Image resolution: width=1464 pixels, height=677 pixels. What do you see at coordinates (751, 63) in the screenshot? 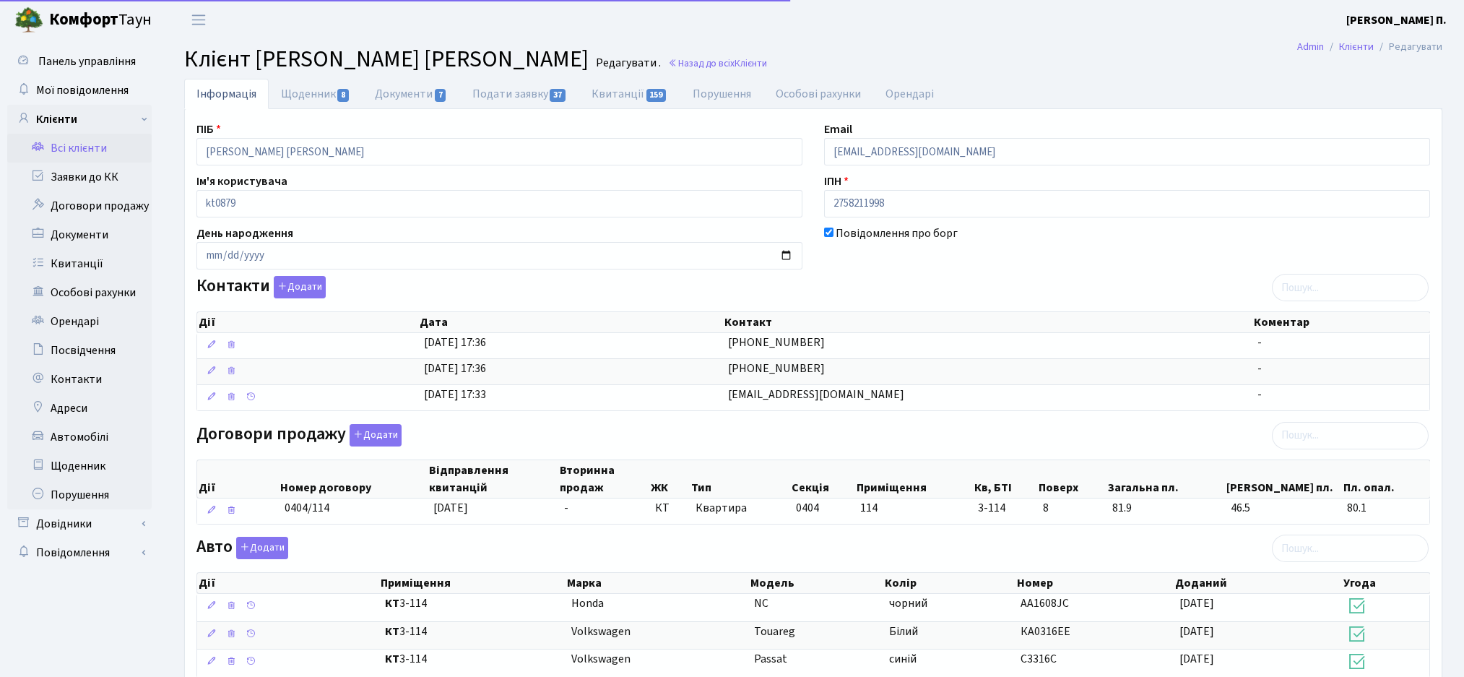
I see `span: Клієнти` at bounding box center [751, 63].